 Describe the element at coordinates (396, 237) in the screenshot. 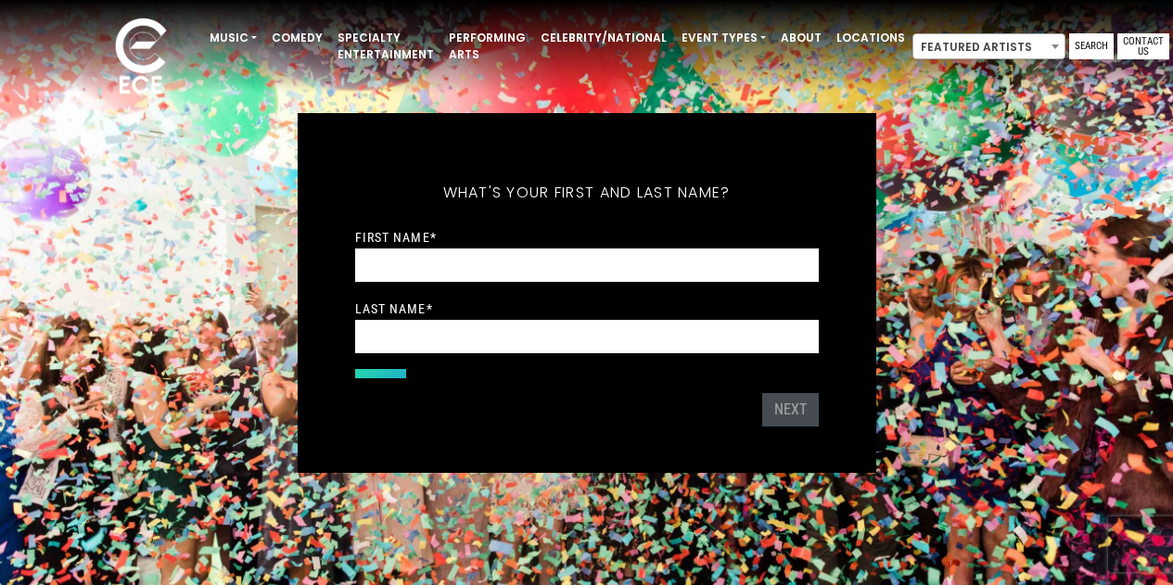

I see `label: First Name` at that location.